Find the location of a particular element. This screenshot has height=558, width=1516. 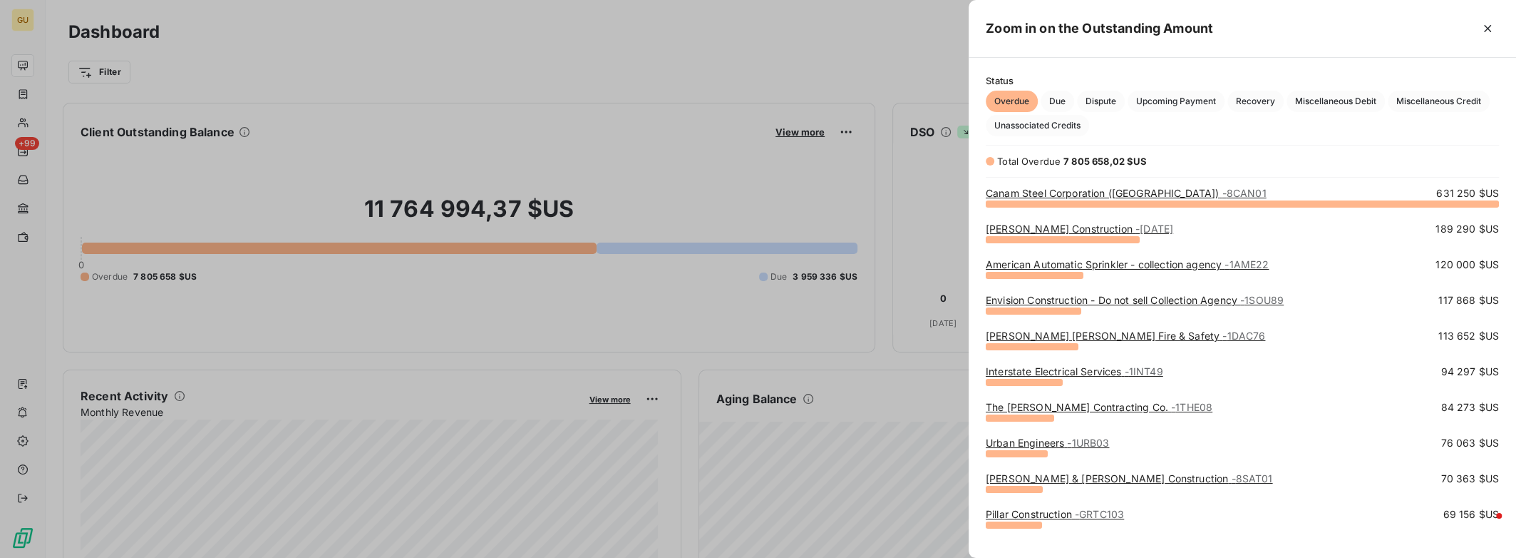

a: Urban Engineers is located at coordinates (1047, 442).